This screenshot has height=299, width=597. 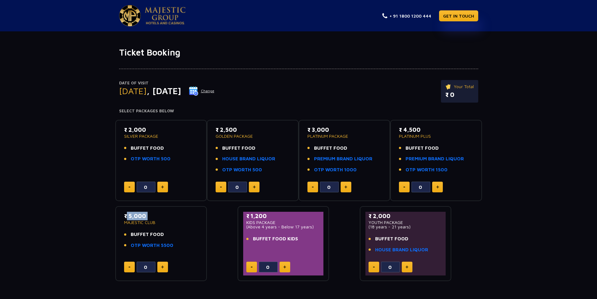 What do you see at coordinates (335, 170) in the screenshot?
I see `a: OTP WORTH 1000` at bounding box center [335, 170].